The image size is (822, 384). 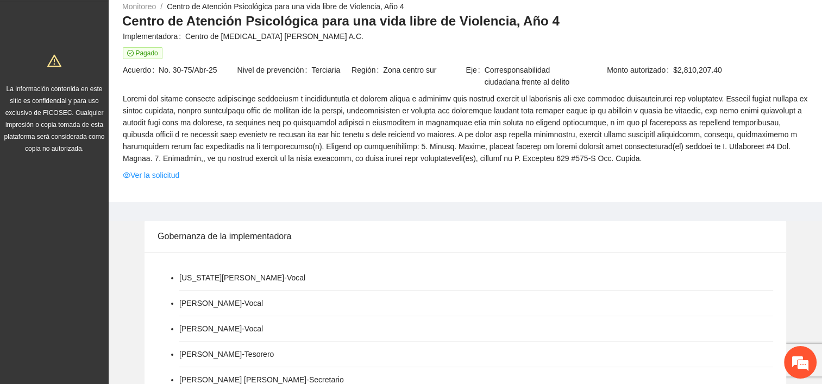 What do you see at coordinates (154, 36) in the screenshot?
I see `span: Implementadora` at bounding box center [154, 36].